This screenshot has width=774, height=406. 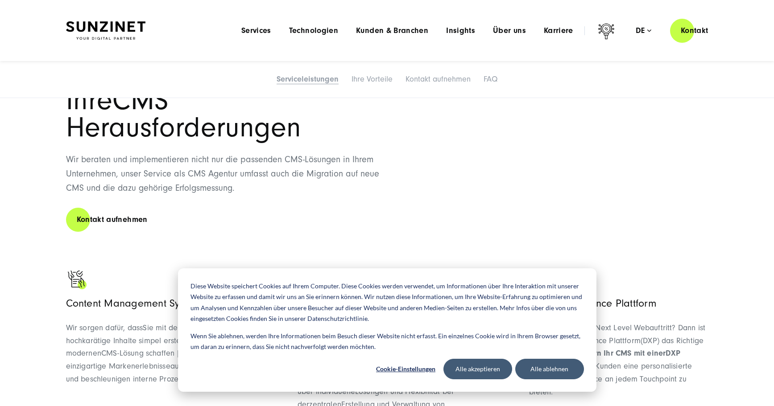 What do you see at coordinates (392, 31) in the screenshot?
I see `span: Kunden & Branchen` at bounding box center [392, 31].